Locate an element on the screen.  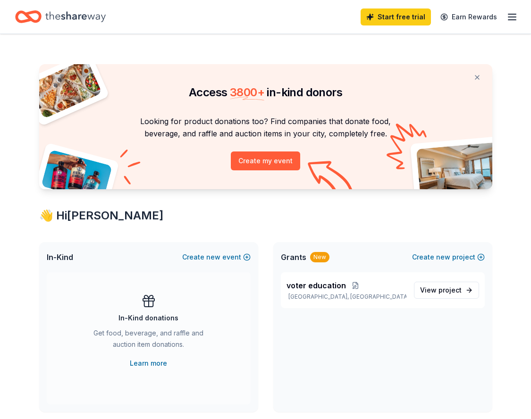
button: Create my event is located at coordinates (265, 161).